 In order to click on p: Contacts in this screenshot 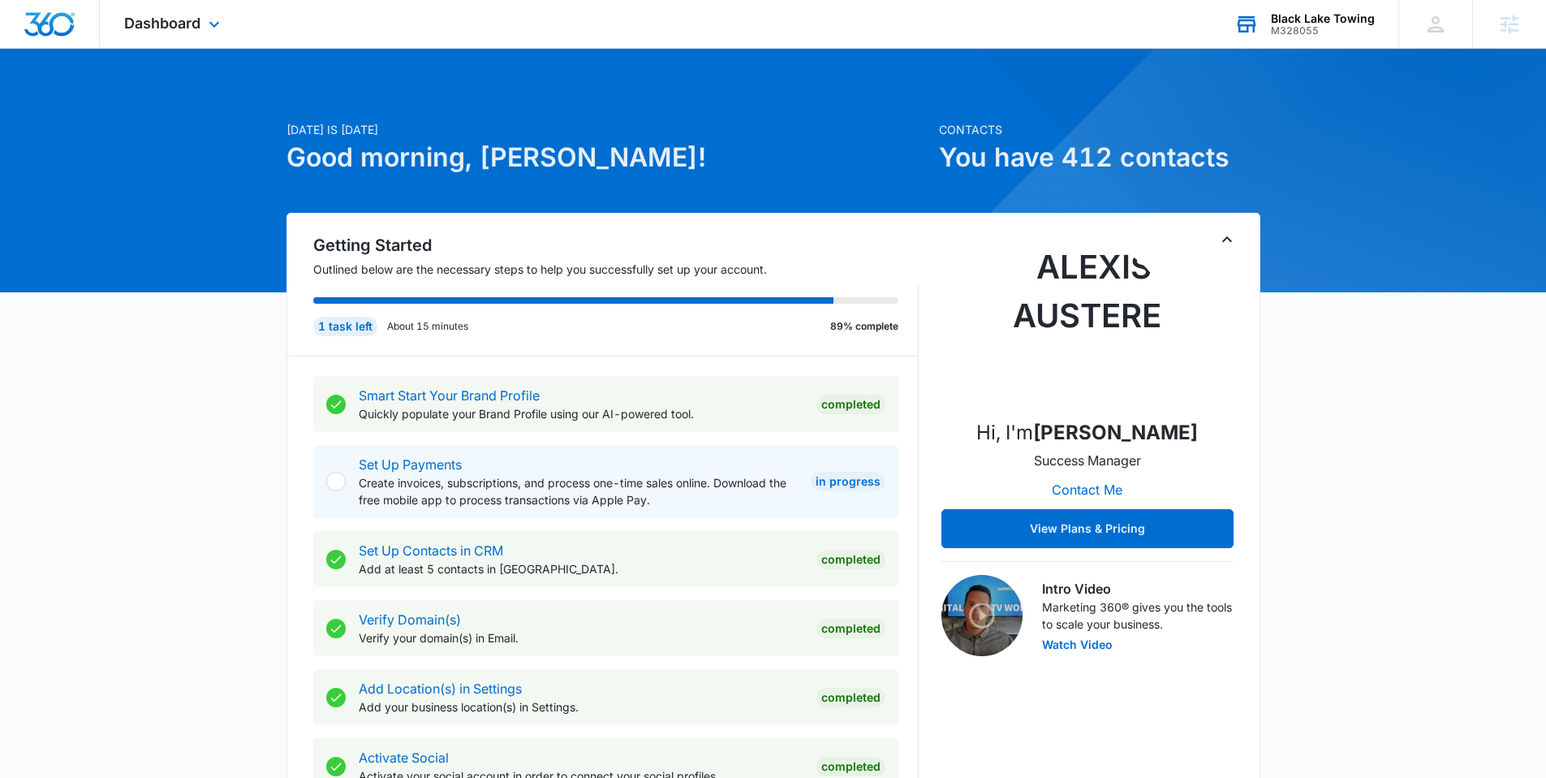, I will do `click(1100, 129)`.